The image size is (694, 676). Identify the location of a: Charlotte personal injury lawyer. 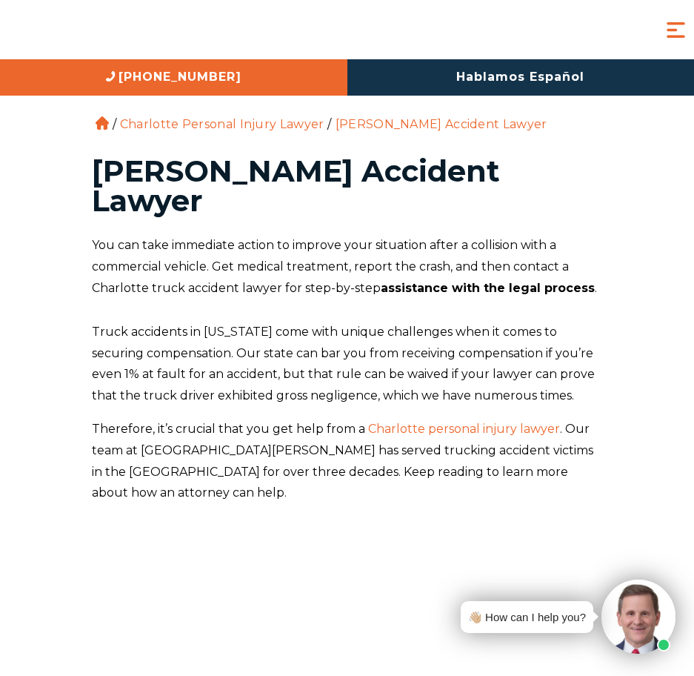
(462, 428).